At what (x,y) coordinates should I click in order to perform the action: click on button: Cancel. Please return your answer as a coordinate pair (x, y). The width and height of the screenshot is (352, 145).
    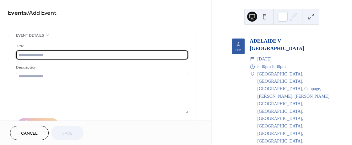
    Looking at the image, I should click on (29, 133).